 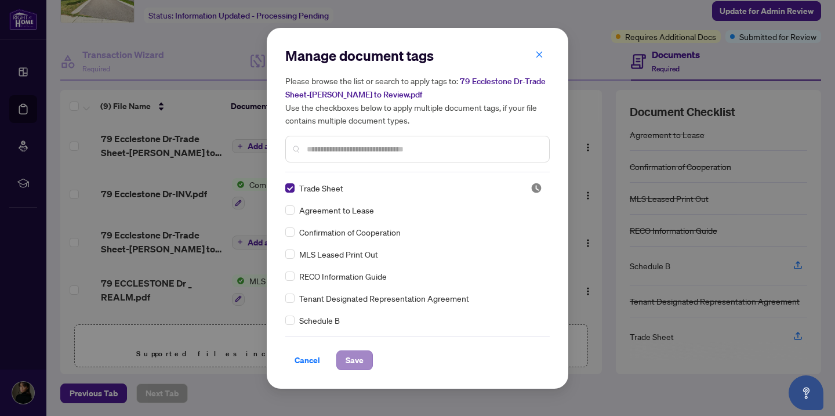 What do you see at coordinates (350, 232) in the screenshot?
I see `span: Confirmation of Cooperation` at bounding box center [350, 232].